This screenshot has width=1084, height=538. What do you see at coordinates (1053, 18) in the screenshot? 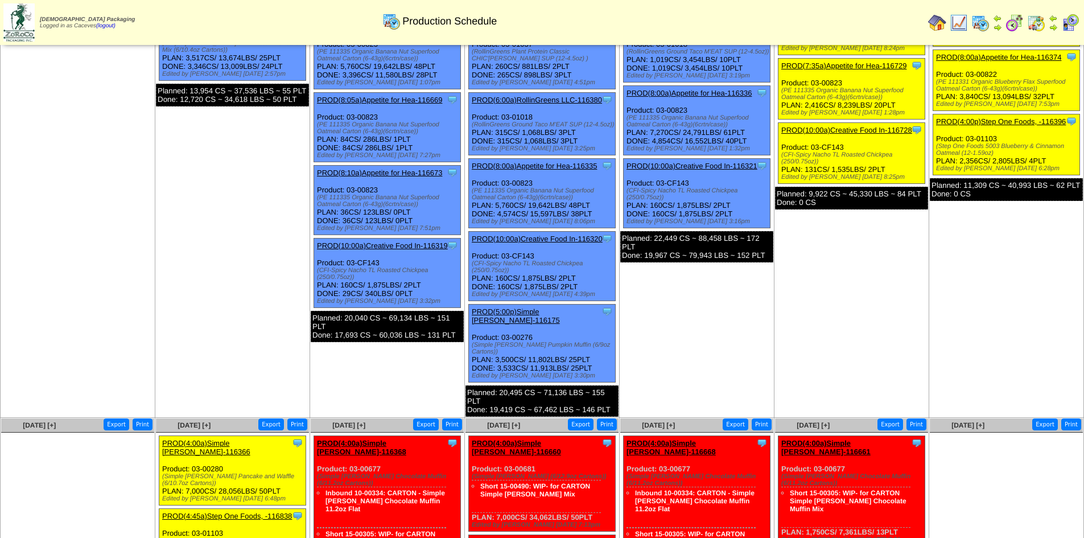
I see `img: arrowleft.gif` at bounding box center [1053, 18].